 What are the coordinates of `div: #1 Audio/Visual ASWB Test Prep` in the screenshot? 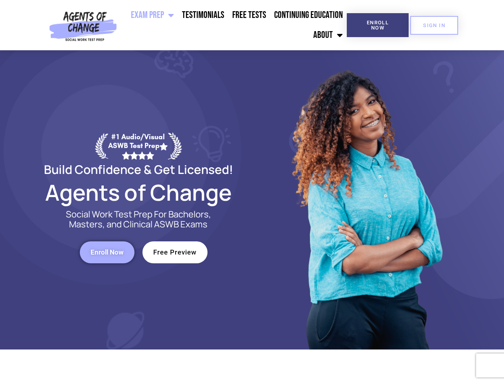 It's located at (138, 146).